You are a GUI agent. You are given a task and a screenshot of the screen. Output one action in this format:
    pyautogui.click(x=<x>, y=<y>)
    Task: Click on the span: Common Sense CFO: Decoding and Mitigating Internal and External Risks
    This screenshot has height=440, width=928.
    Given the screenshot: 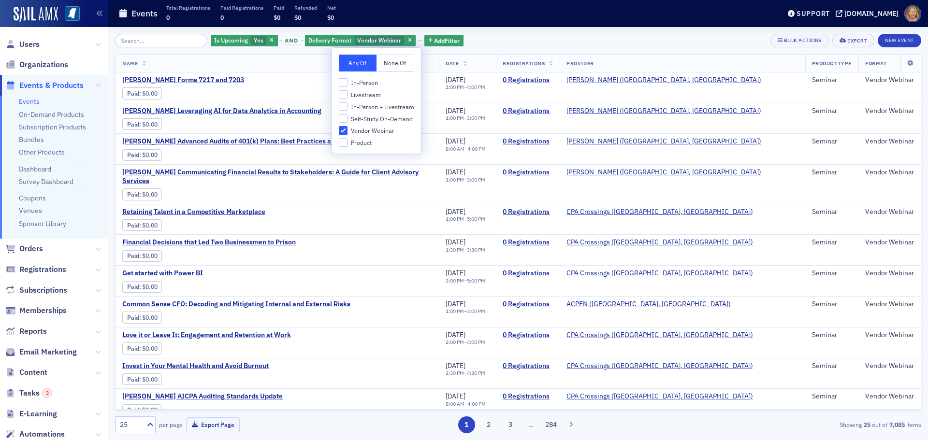 What is the action you would take?
    pyautogui.click(x=236, y=304)
    